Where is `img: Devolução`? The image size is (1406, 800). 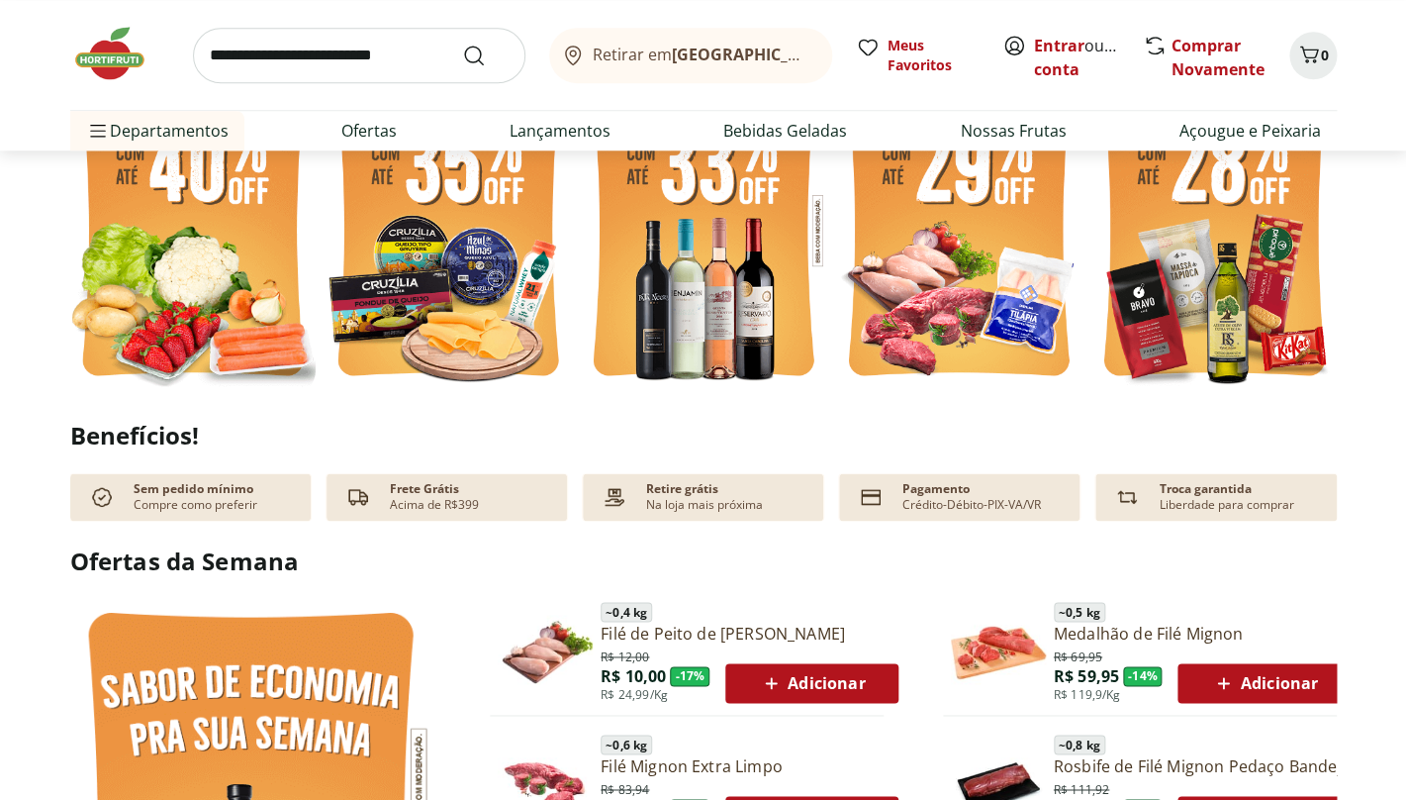 img: Devolução is located at coordinates (1127, 497).